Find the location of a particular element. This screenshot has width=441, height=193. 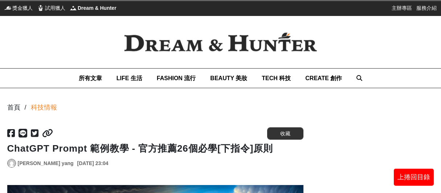

div: 首頁 is located at coordinates (14, 107).